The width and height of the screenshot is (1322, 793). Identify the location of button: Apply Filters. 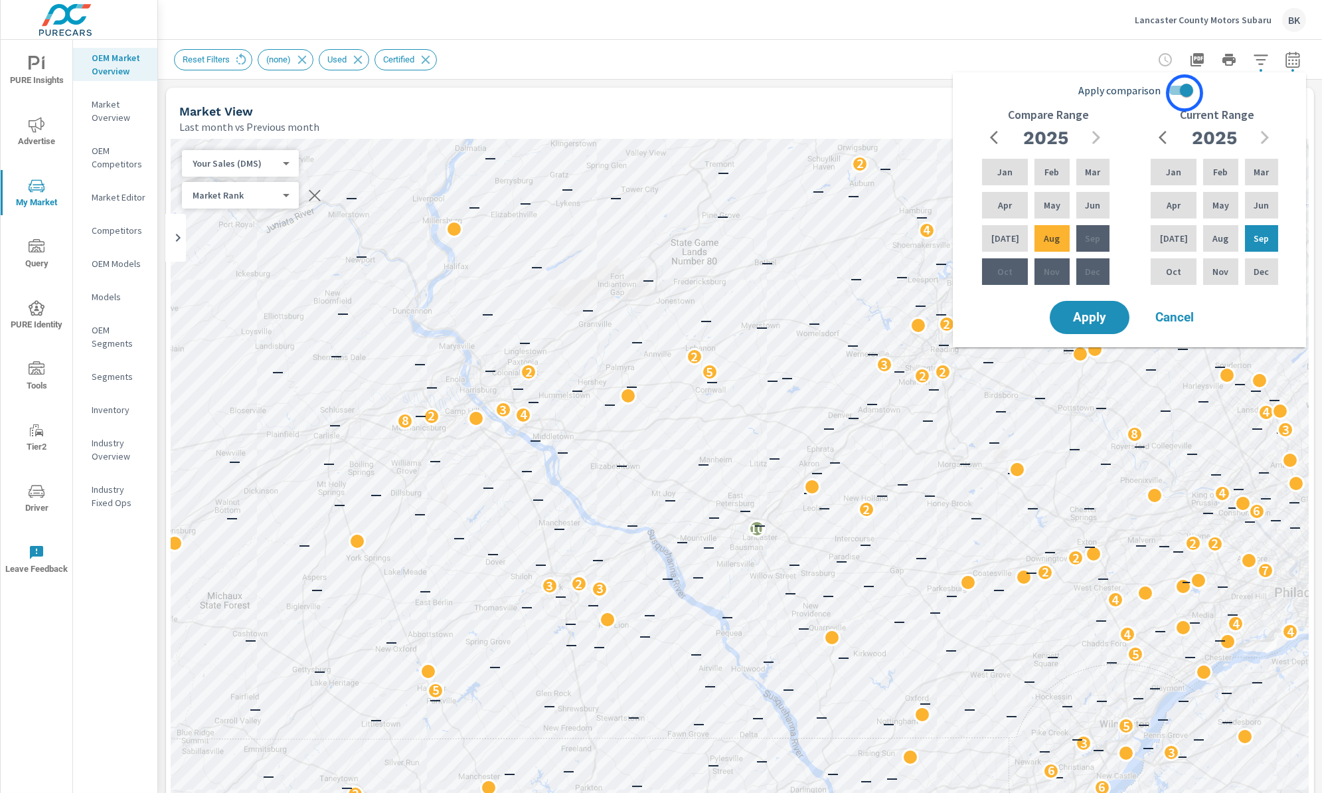
(1261, 60).